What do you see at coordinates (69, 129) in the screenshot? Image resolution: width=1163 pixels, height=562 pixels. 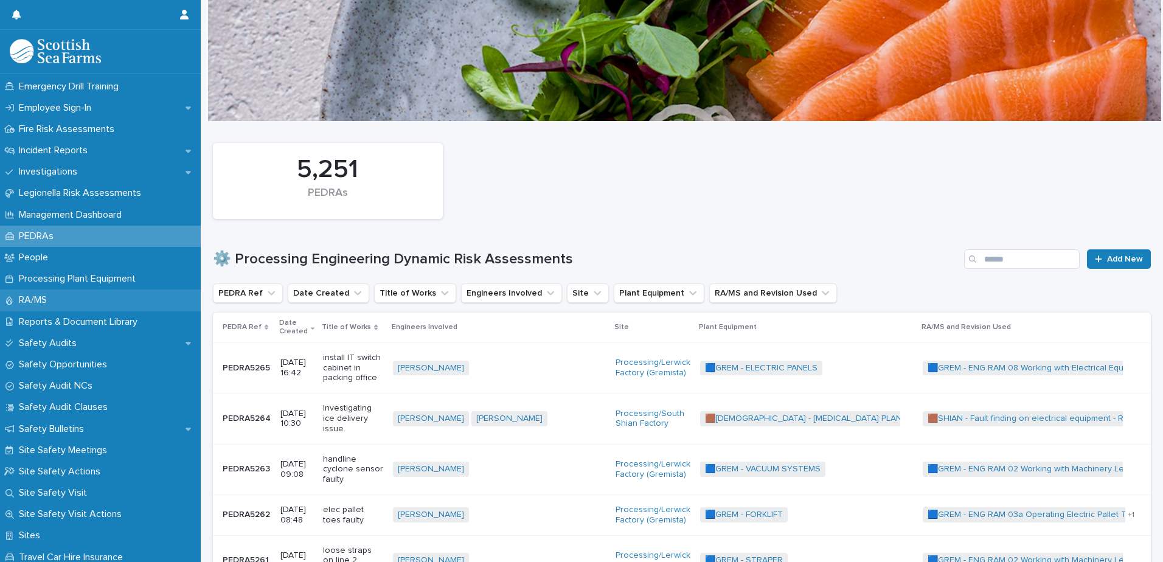 I see `p: Fire Risk Assessments` at bounding box center [69, 129].